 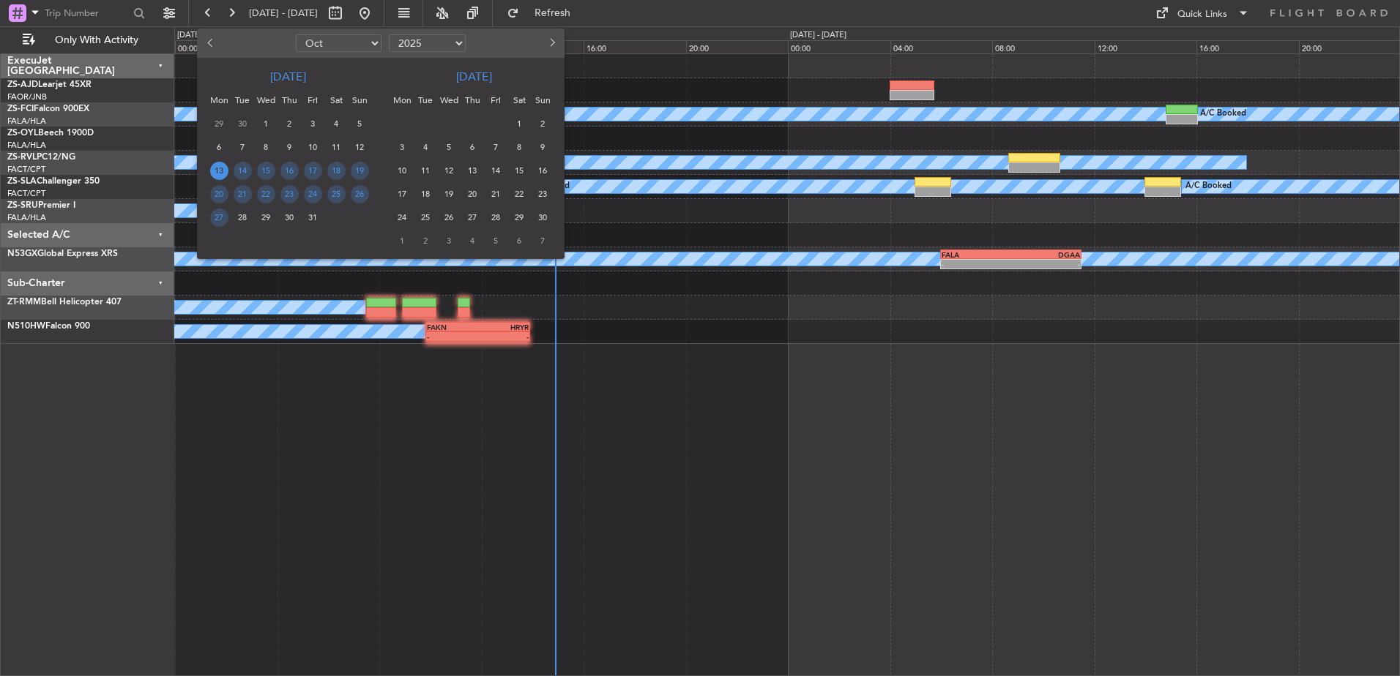 I want to click on div: Thu, so click(x=289, y=100).